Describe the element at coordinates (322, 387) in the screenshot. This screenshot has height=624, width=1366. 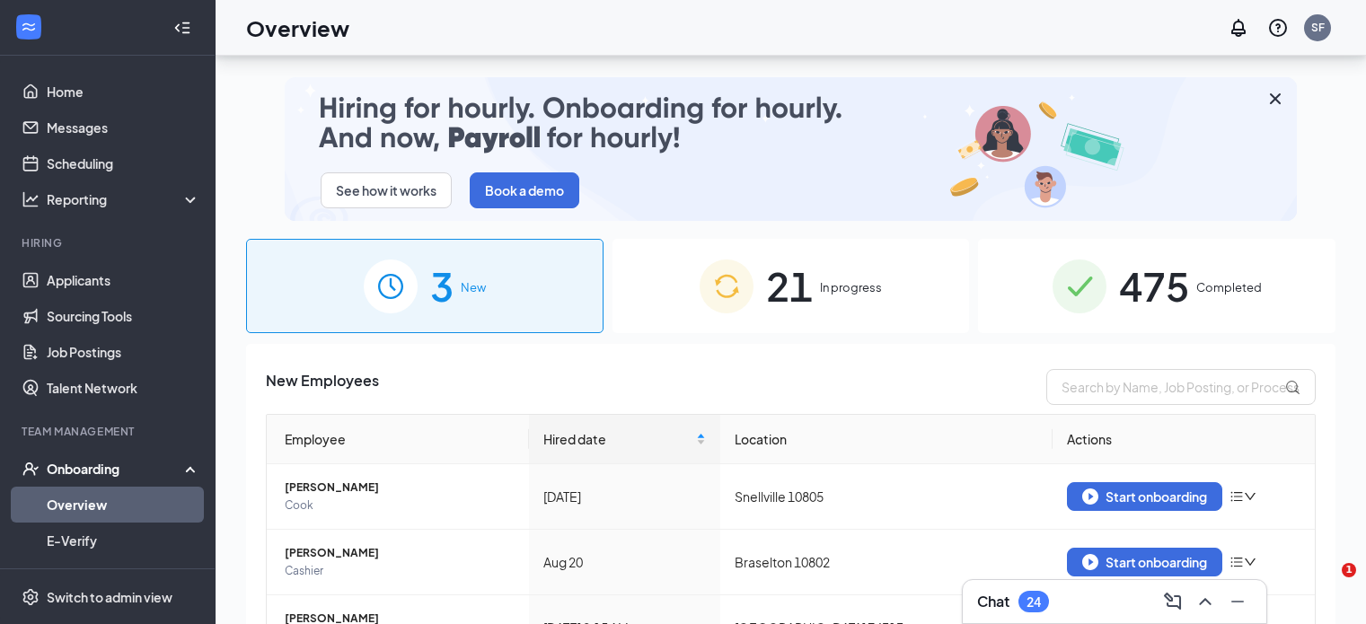
I see `span: New Employees` at that location.